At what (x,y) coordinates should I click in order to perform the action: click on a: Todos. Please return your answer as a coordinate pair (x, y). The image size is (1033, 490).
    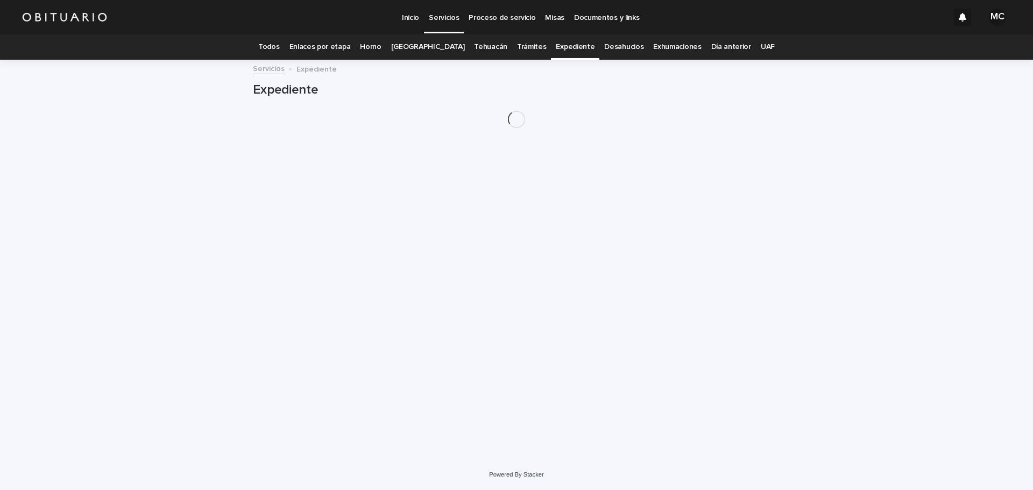
    Looking at the image, I should click on (268, 47).